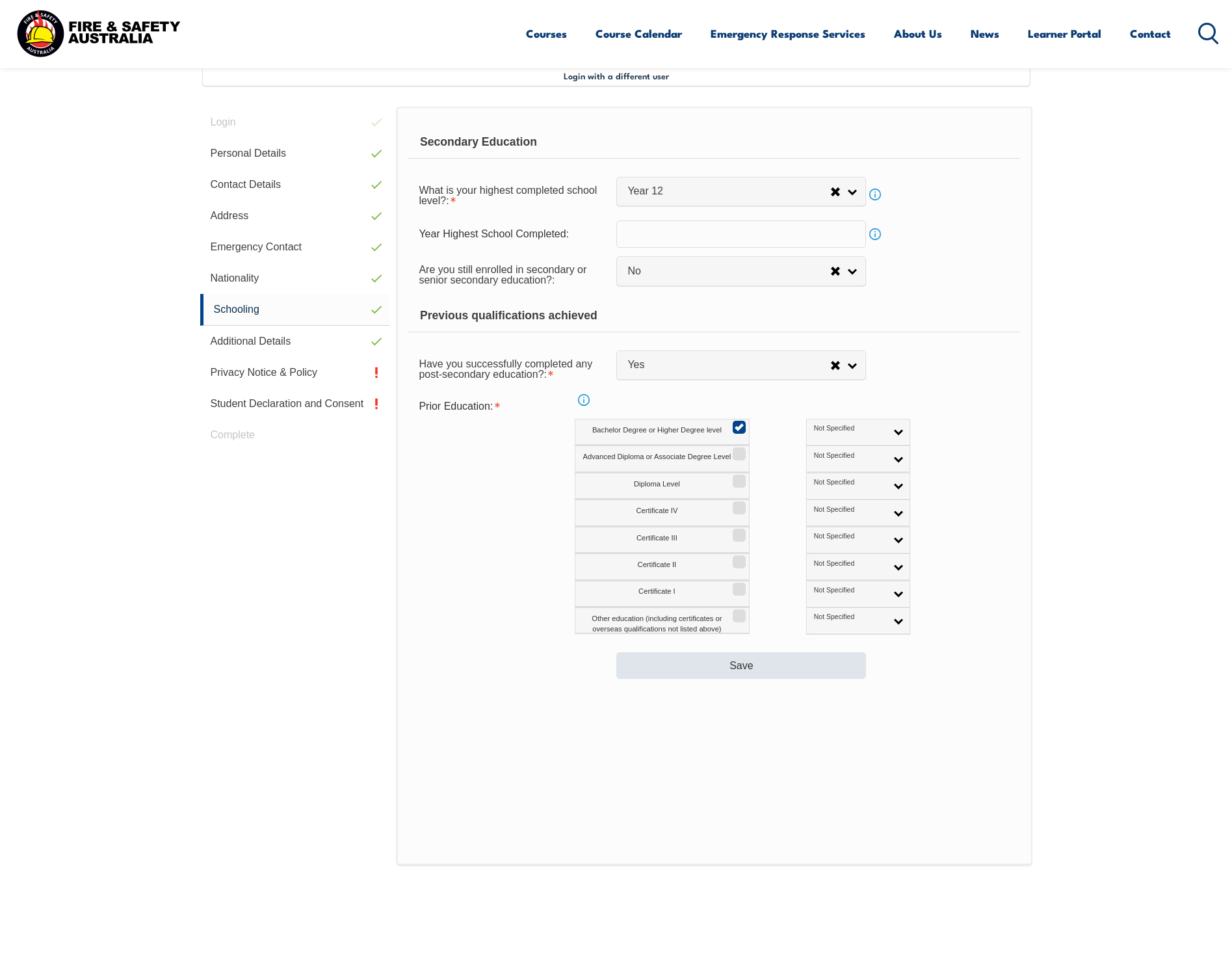 This screenshot has width=1232, height=954. What do you see at coordinates (508, 195) in the screenshot?
I see `span: What is your highest completed school level?:` at bounding box center [508, 195].